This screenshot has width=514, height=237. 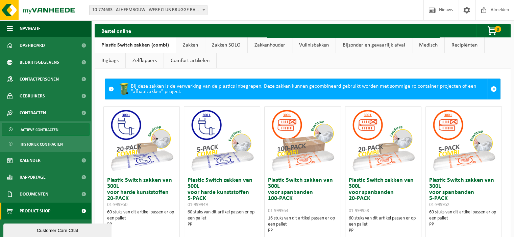 What do you see at coordinates (39, 79) in the screenshot?
I see `span: Contactpersonen` at bounding box center [39, 79].